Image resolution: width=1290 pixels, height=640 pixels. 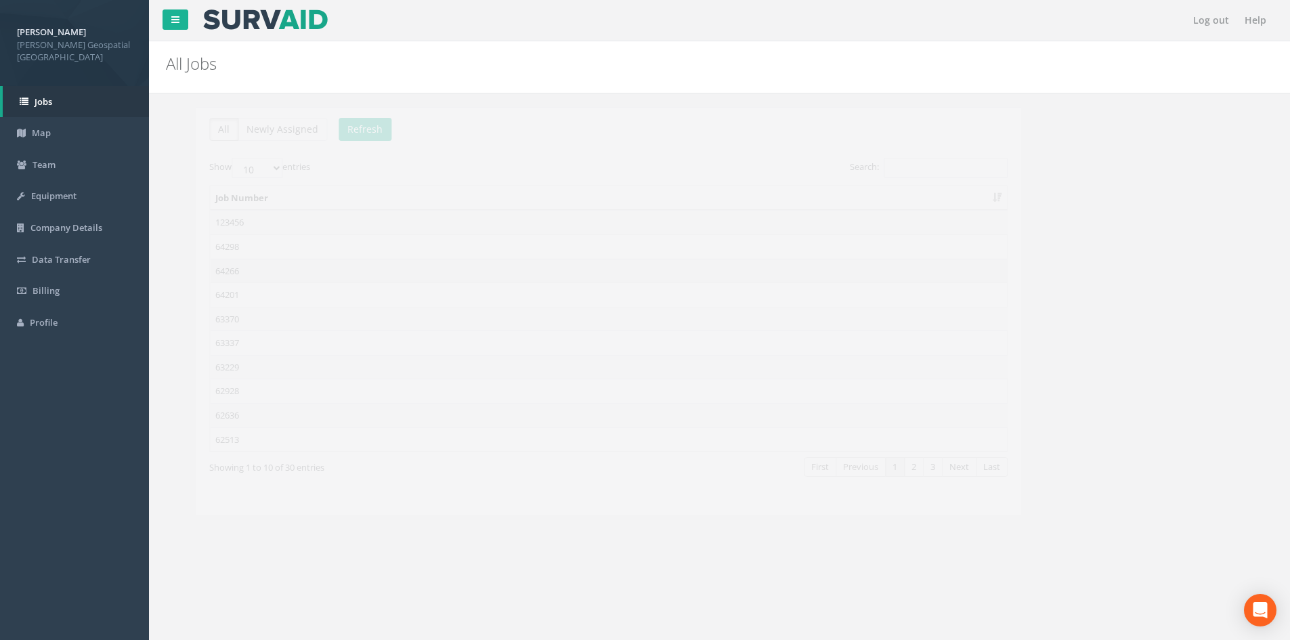 I want to click on button: All, so click(x=194, y=129).